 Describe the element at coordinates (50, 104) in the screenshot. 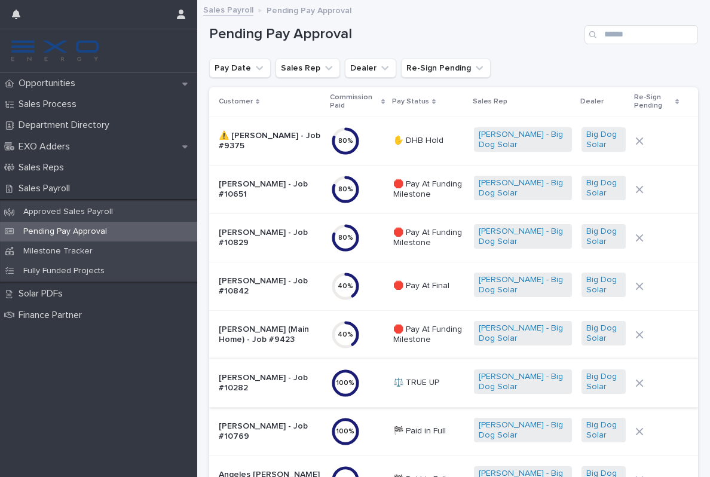

I see `p: Sales Process` at that location.